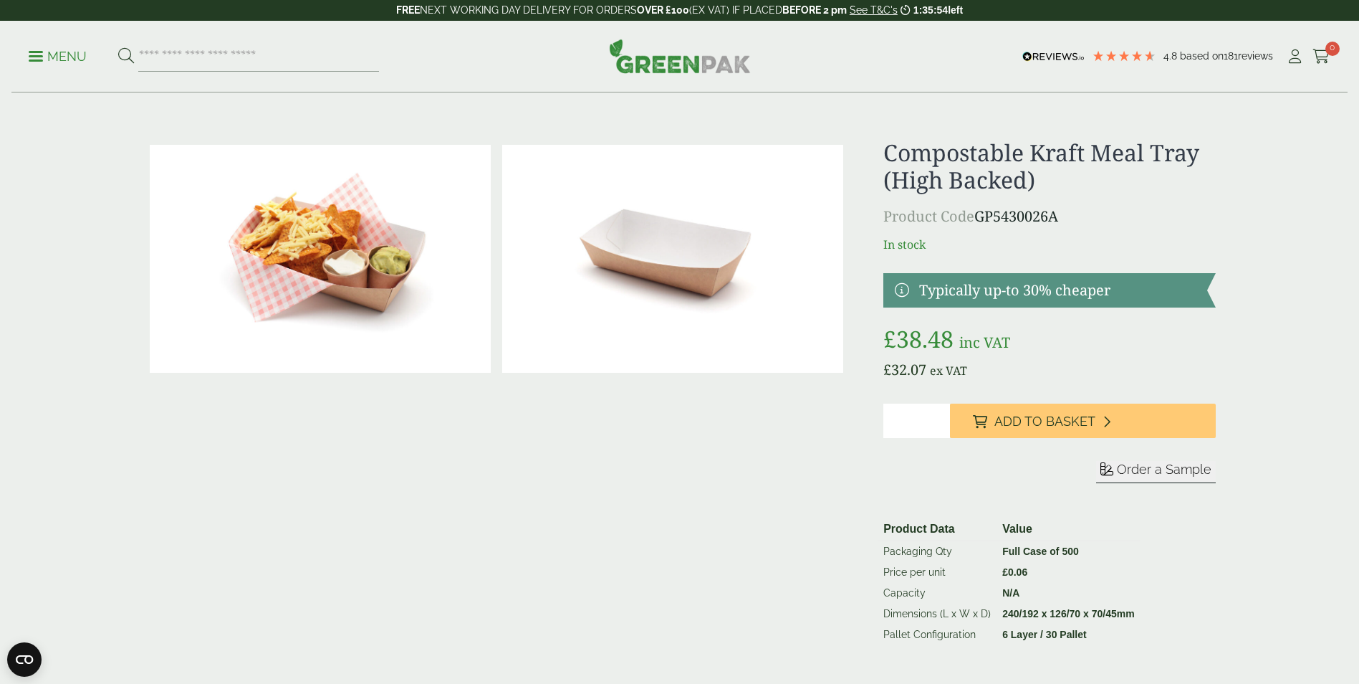  What do you see at coordinates (1231, 56) in the screenshot?
I see `span: 181` at bounding box center [1231, 56].